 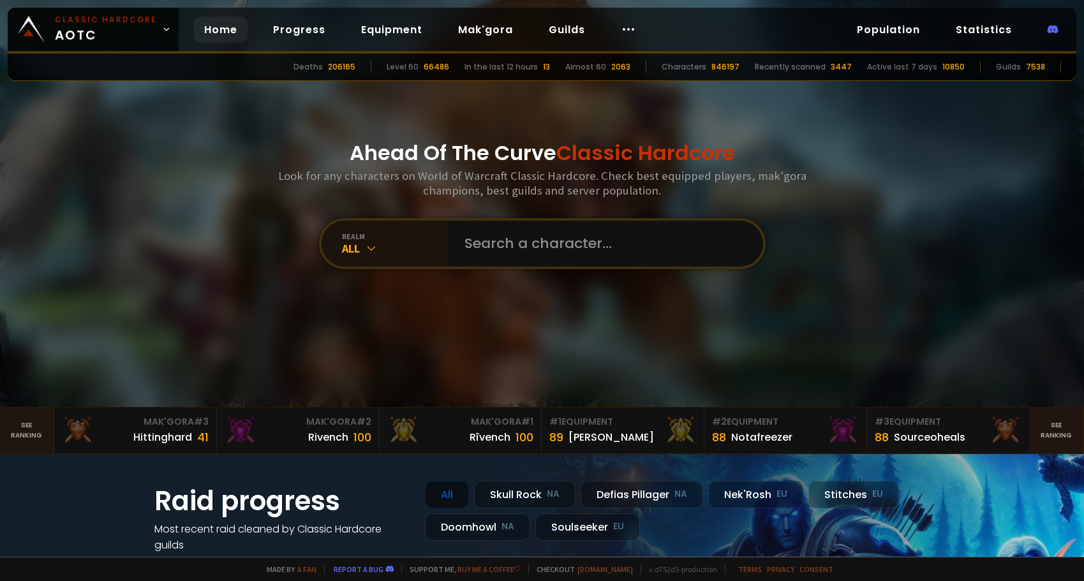 I want to click on div: 10850, so click(x=953, y=67).